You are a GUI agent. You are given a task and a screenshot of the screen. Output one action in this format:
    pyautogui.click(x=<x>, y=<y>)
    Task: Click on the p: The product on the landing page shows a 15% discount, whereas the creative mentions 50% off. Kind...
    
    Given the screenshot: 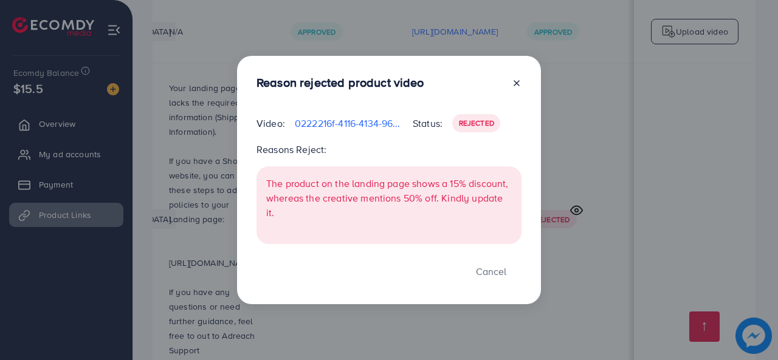 What is the action you would take?
    pyautogui.click(x=389, y=198)
    